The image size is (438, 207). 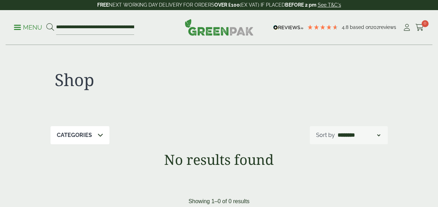 What do you see at coordinates (300, 5) in the screenshot?
I see `strong: BEFORE 2 pm` at bounding box center [300, 5].